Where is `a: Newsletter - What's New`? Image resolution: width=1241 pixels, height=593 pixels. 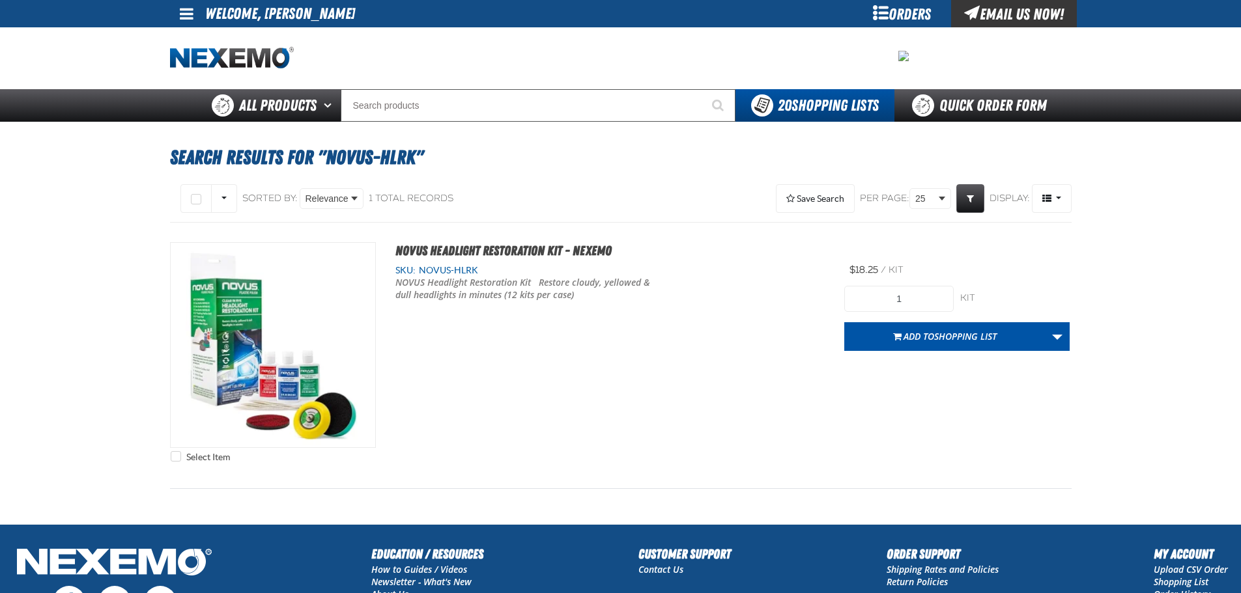 a: Newsletter - What's New is located at coordinates (421, 582).